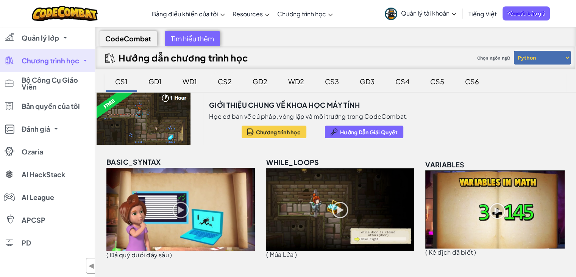 The width and height of the screenshot is (576, 277). What do you see at coordinates (190, 81) in the screenshot?
I see `div: WD1` at bounding box center [190, 81].